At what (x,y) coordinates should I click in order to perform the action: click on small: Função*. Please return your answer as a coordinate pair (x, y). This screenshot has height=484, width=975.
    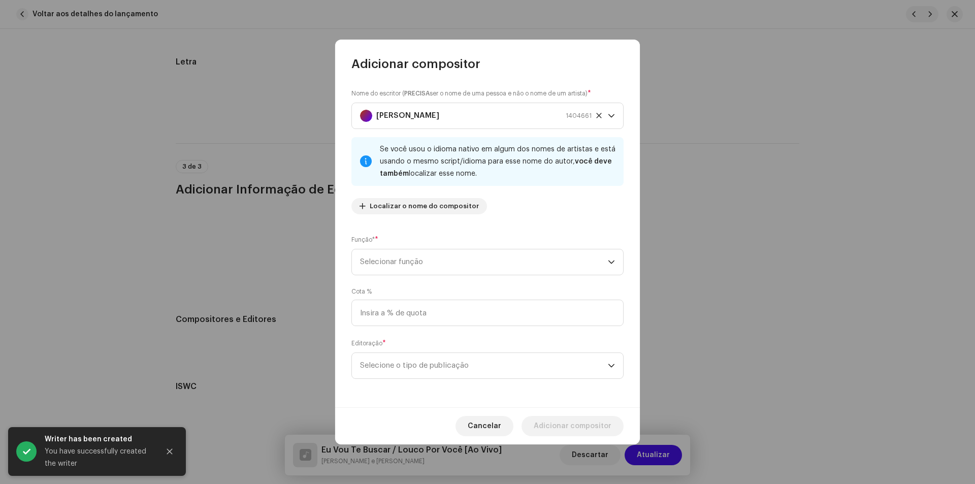
    Looking at the image, I should click on (363, 240).